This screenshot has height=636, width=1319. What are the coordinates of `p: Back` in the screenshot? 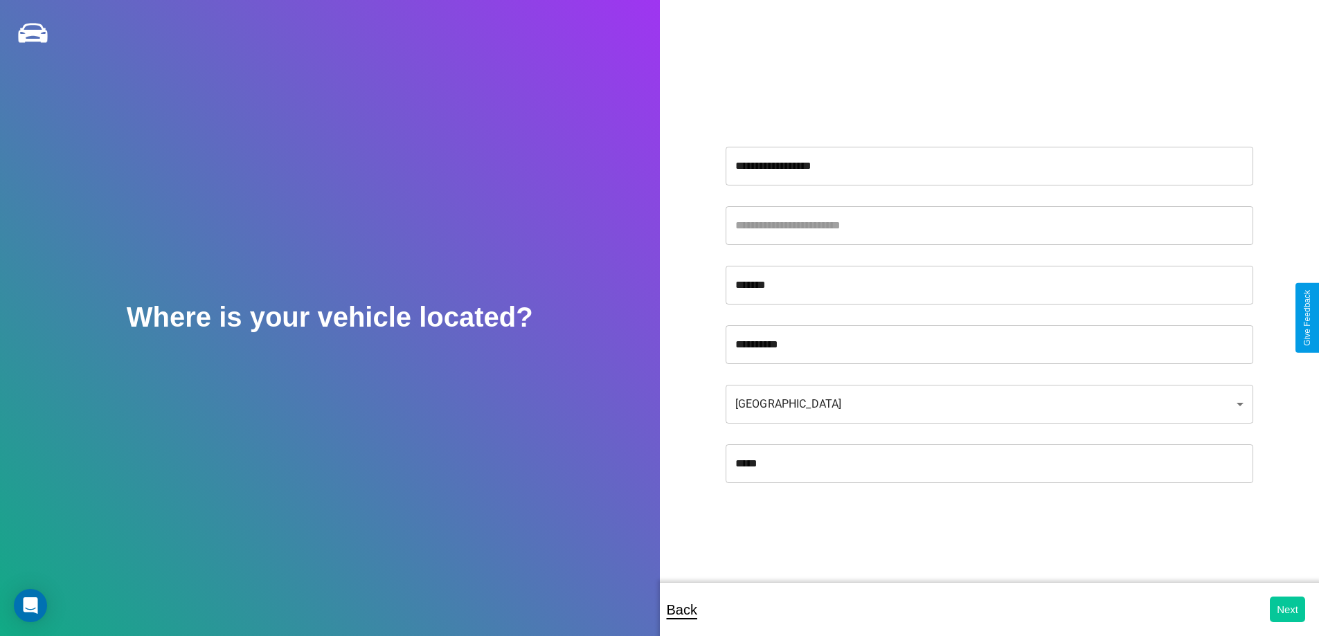 It's located at (682, 610).